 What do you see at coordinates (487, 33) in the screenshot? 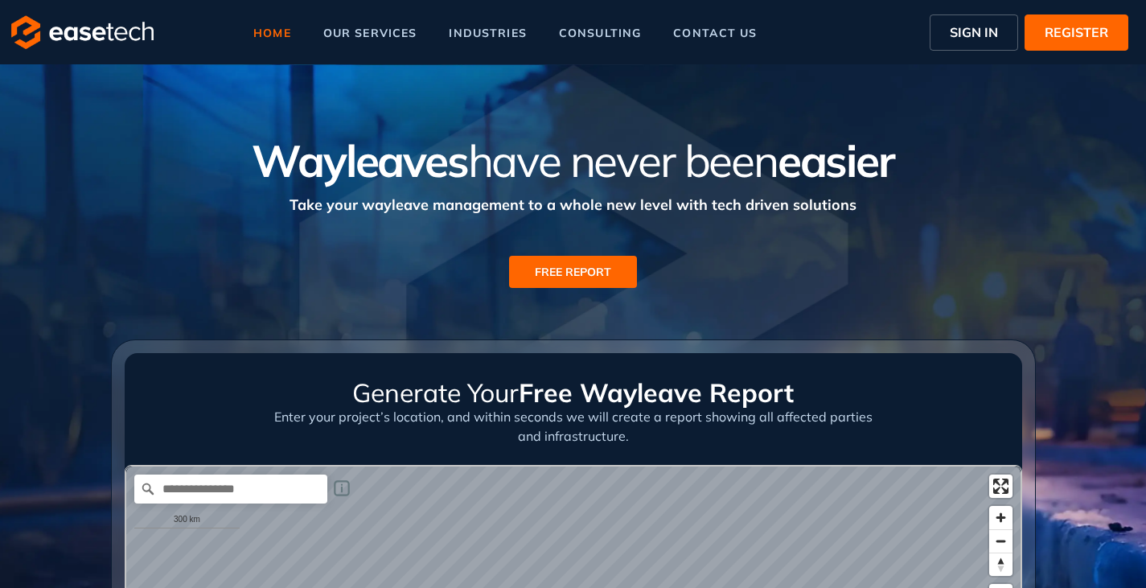
I see `span: industries` at bounding box center [487, 33].